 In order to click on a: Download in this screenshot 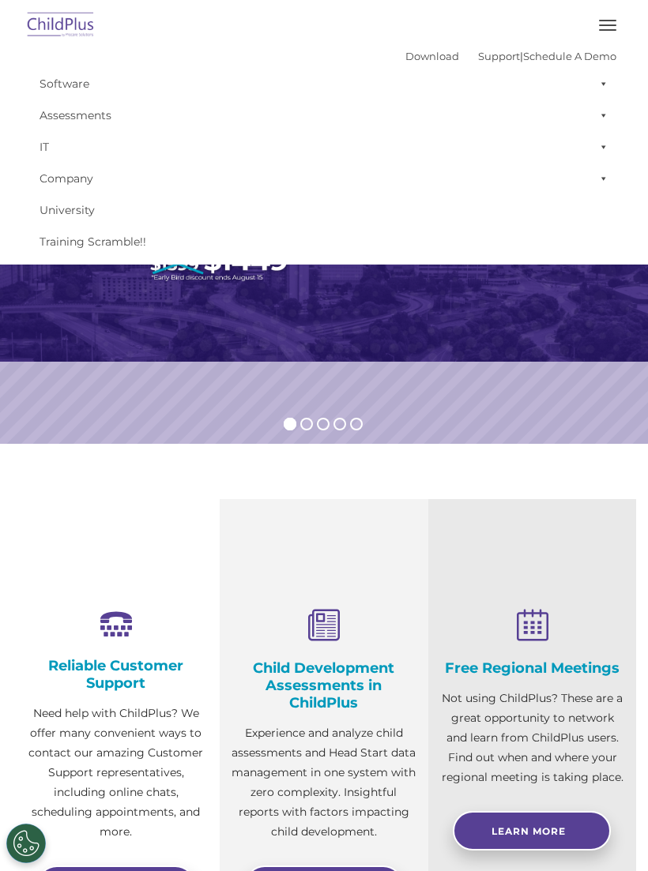, I will do `click(432, 56)`.